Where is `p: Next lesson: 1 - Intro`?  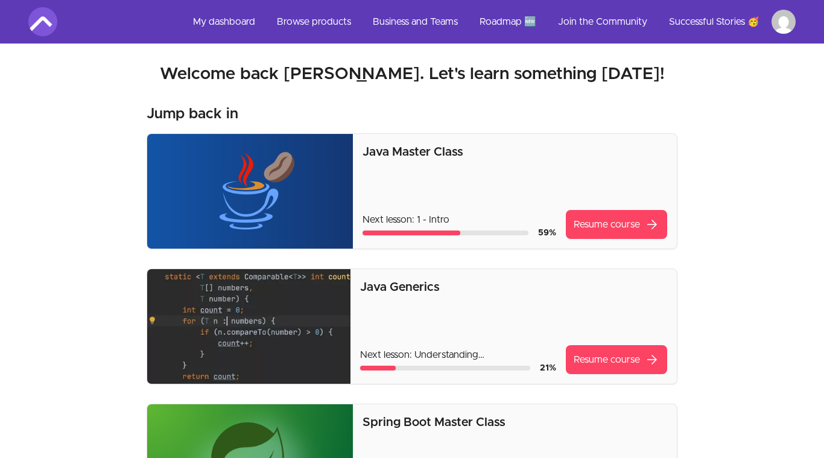 p: Next lesson: 1 - Intro is located at coordinates (459, 220).